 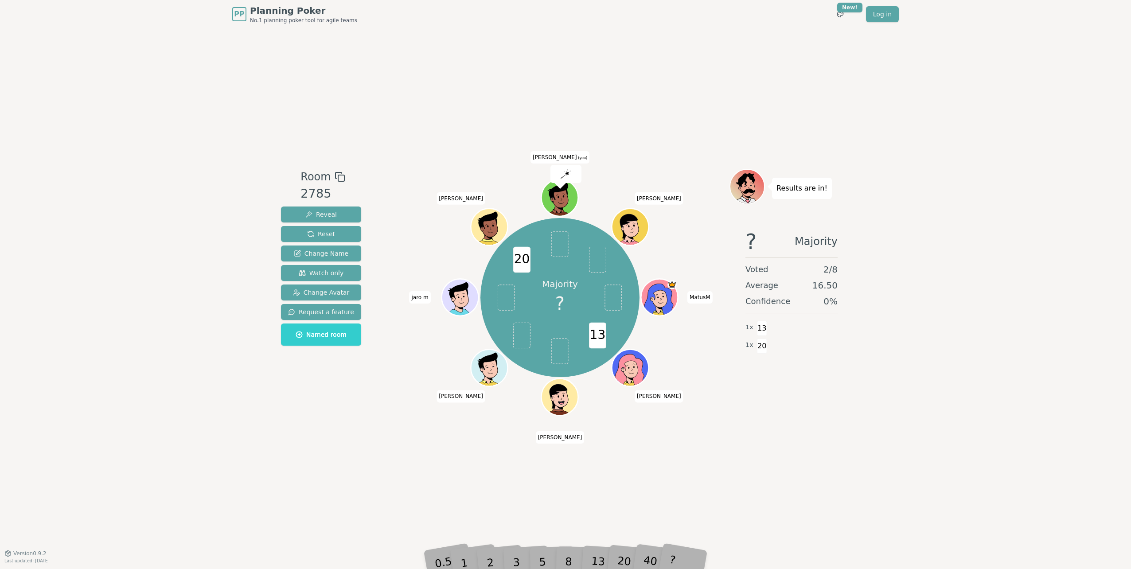 What do you see at coordinates (840, 14) in the screenshot?
I see `button: New!` at bounding box center [840, 14].